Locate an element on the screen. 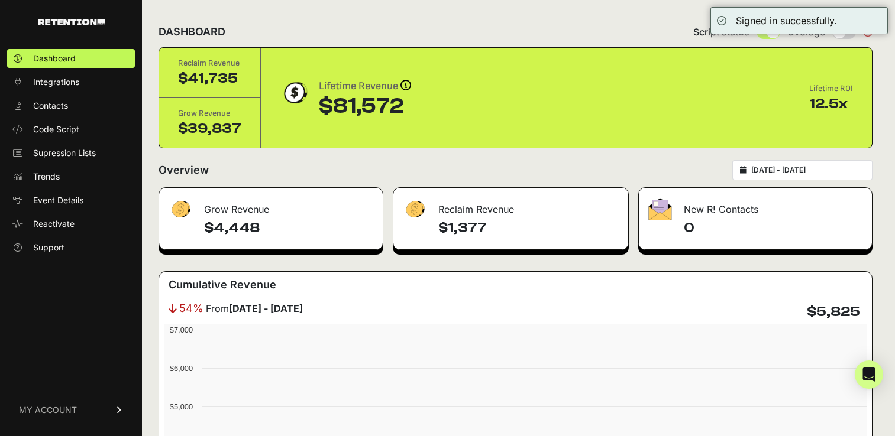 This screenshot has width=895, height=436. span: Dashboard is located at coordinates (54, 59).